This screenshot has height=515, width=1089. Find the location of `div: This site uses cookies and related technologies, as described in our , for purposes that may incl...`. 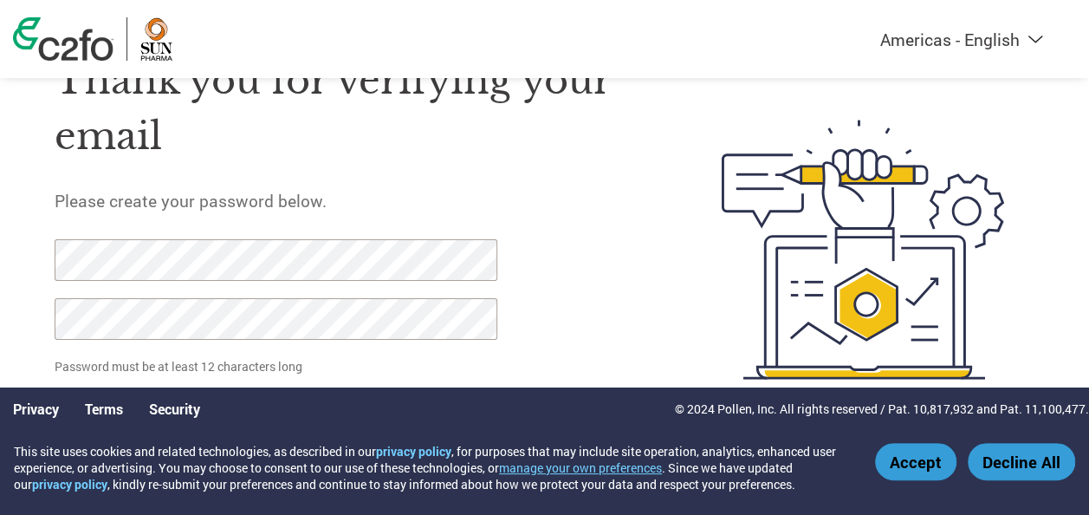

div: This site uses cookies and related technologies, as described in our , for purposes that may incl... is located at coordinates (431, 467).